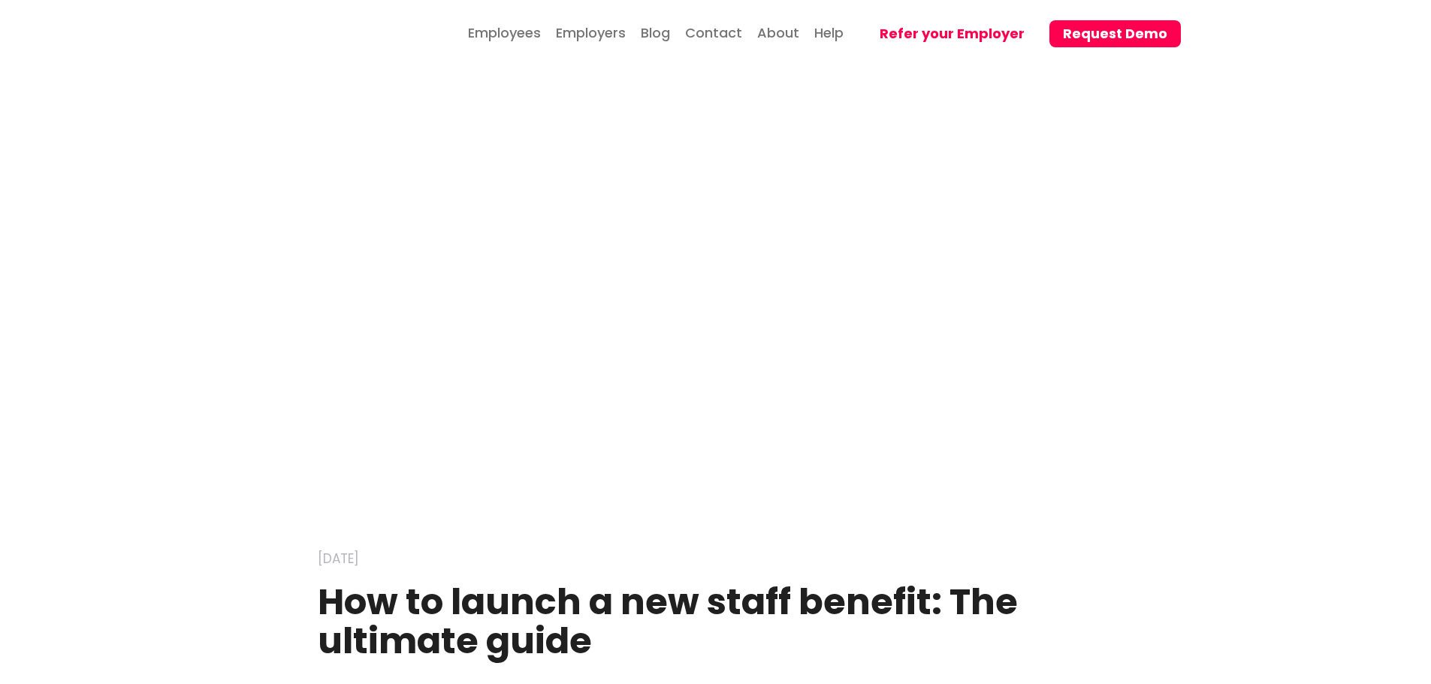  Describe the element at coordinates (828, 31) in the screenshot. I see `a: Help` at that location.